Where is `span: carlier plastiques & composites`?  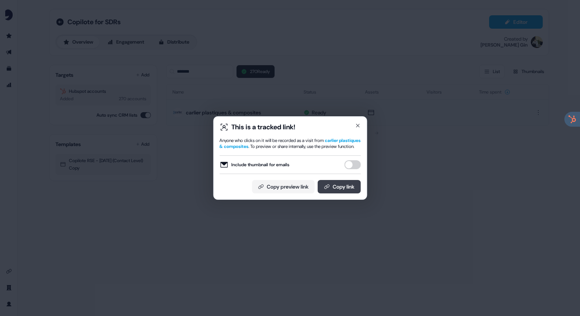 span: carlier plastiques & composites is located at coordinates (290, 143).